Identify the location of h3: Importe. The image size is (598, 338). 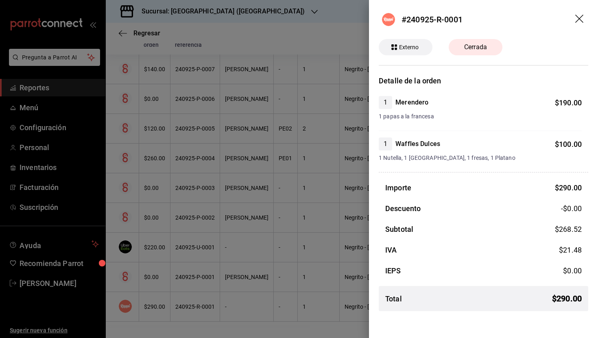
(398, 187).